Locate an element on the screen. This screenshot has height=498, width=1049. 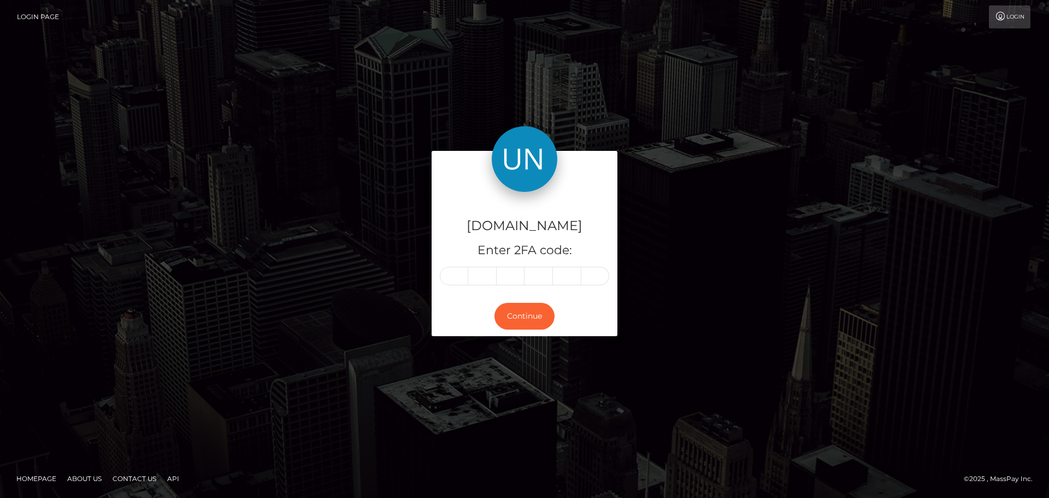
h5: Enter 2FA code: is located at coordinates (525, 250).